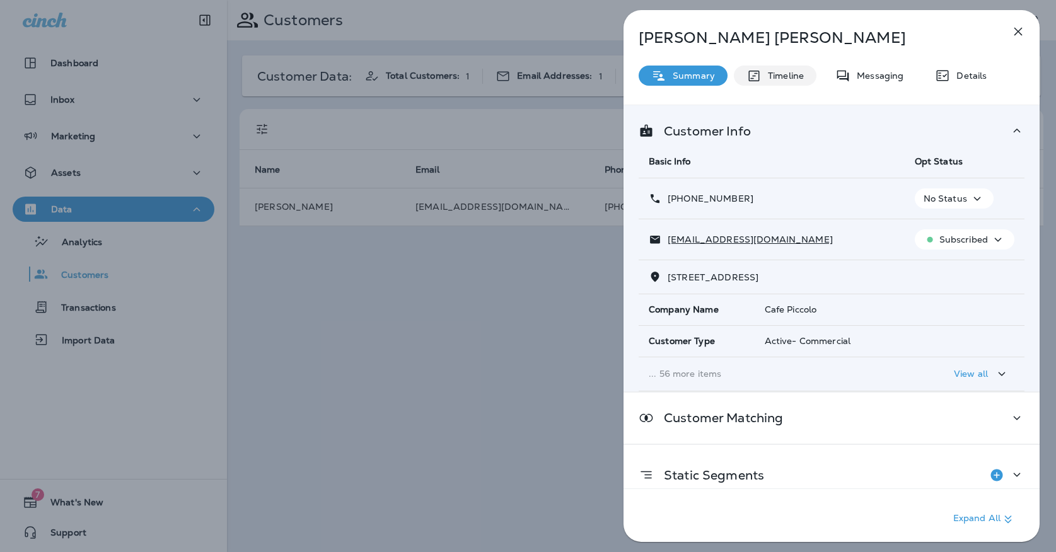 The height and width of the screenshot is (552, 1056). What do you see at coordinates (718, 418) in the screenshot?
I see `p: Customer Matching` at bounding box center [718, 418].